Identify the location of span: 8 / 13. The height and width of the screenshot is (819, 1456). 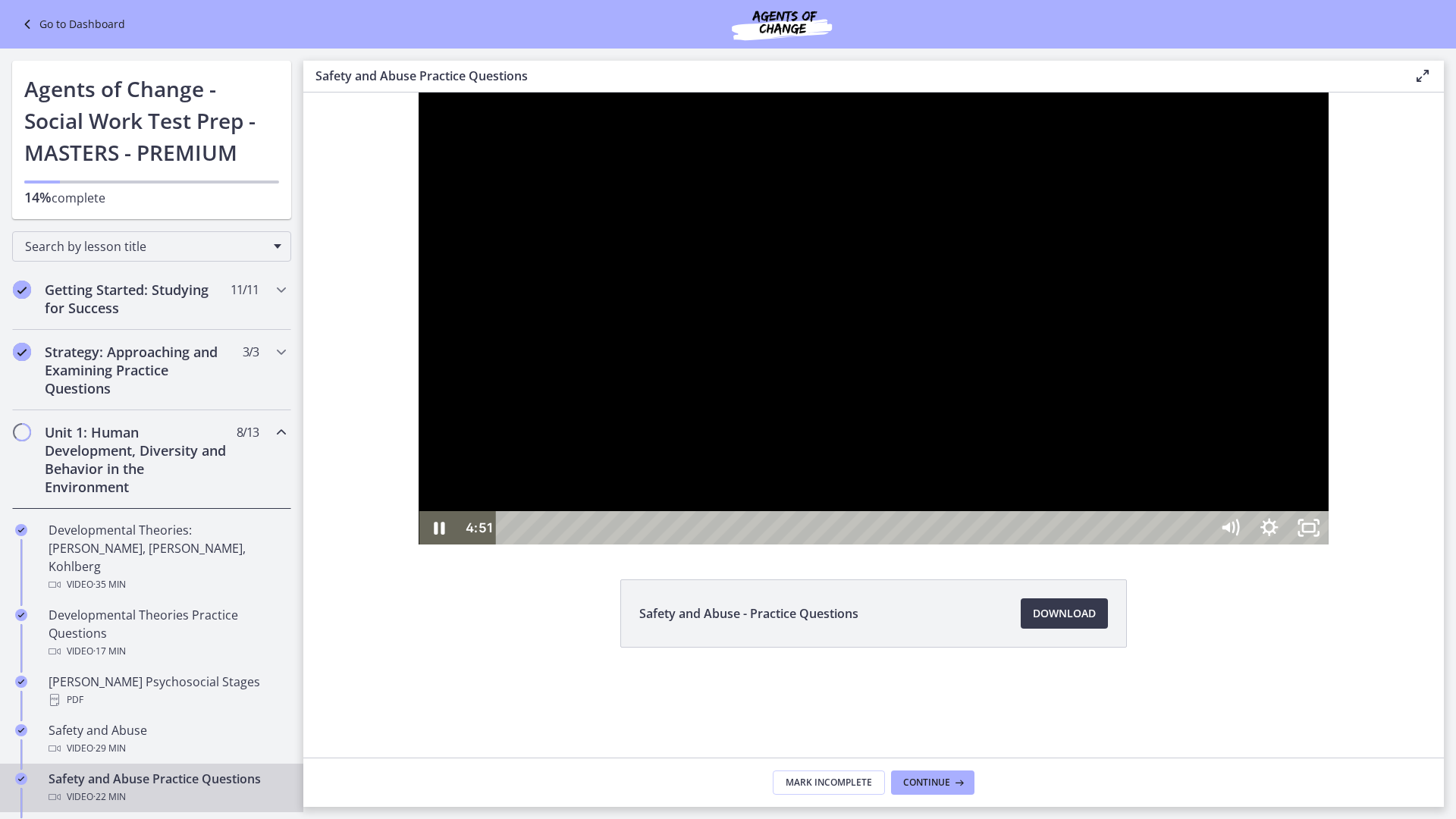
(248, 433).